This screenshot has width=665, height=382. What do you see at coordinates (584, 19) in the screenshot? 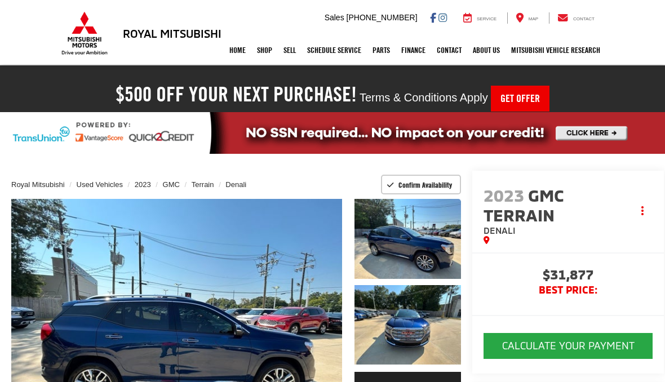
I see `span: Contact` at bounding box center [584, 19].